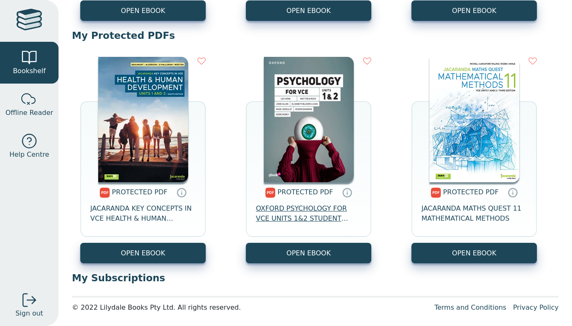 Image resolution: width=572 pixels, height=326 pixels. What do you see at coordinates (29, 155) in the screenshot?
I see `span: Help Centre` at bounding box center [29, 155].